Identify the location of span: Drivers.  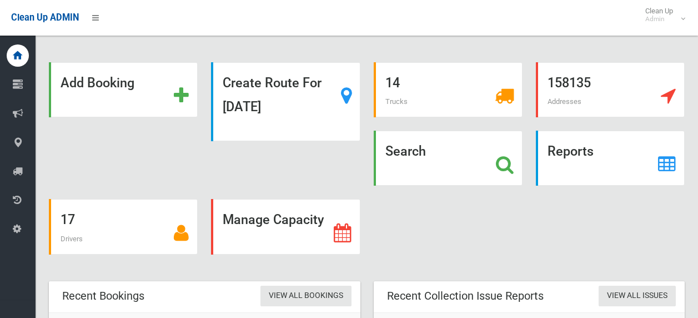
(72, 238).